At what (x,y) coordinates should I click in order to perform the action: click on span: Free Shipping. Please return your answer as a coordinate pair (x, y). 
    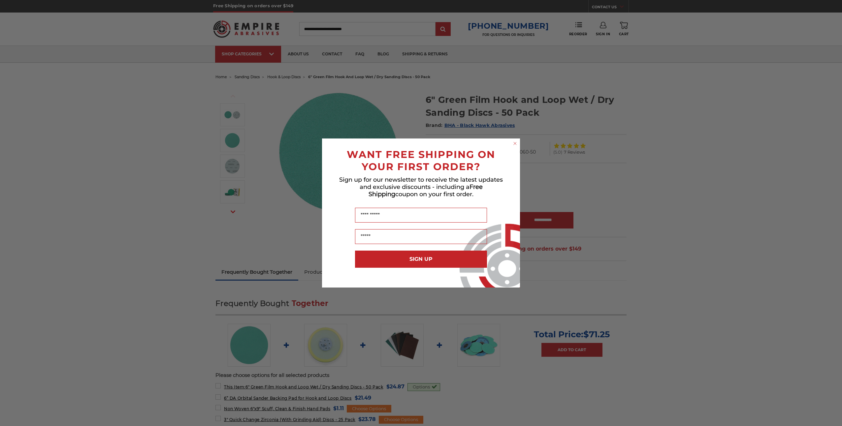
    Looking at the image, I should click on (426, 191).